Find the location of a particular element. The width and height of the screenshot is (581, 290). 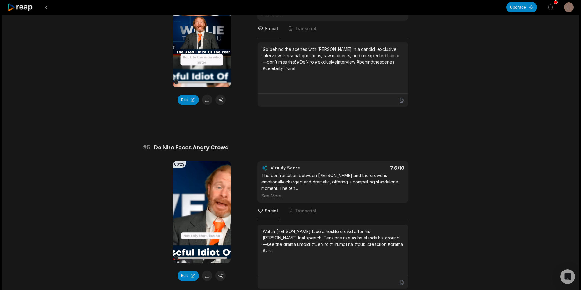

div: 7.6 /10 is located at coordinates (371, 168).